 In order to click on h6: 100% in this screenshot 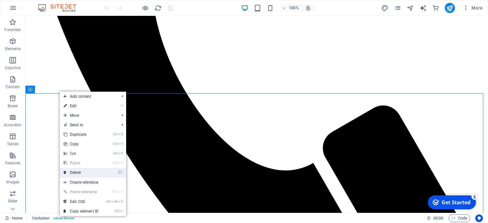, I will do `click(294, 8)`.